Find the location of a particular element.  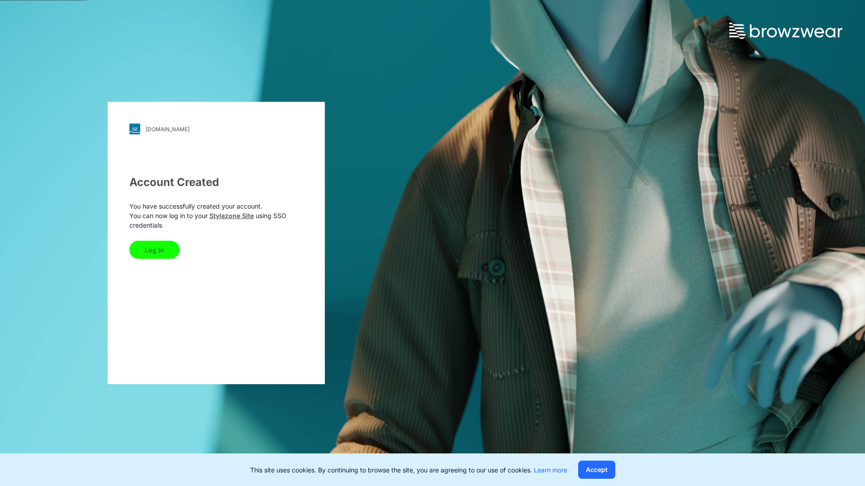

p: You can now log in to your using SSO credentials is located at coordinates (216, 220).